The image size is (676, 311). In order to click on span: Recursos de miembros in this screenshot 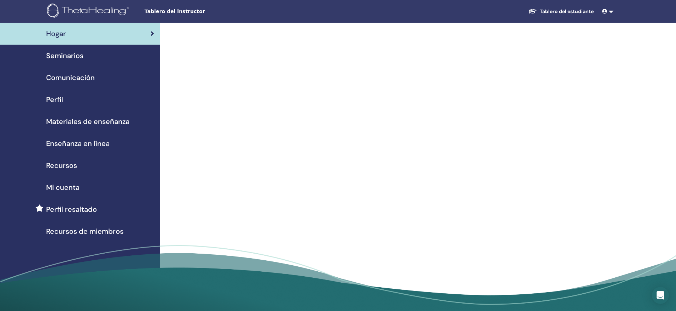, I will do `click(85, 232)`.